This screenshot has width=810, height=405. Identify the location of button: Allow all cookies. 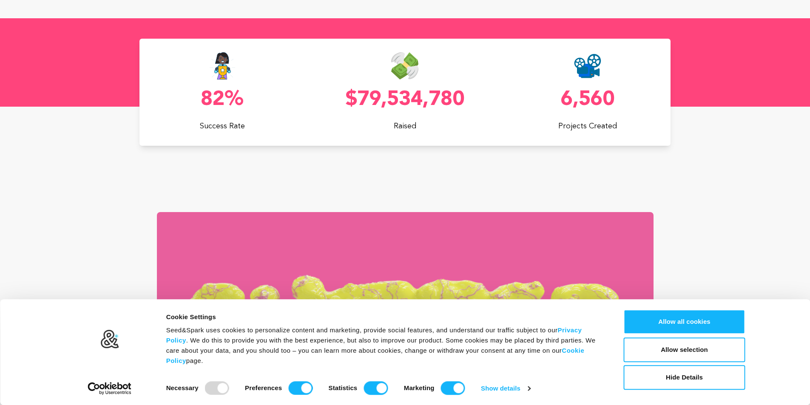
(685, 322).